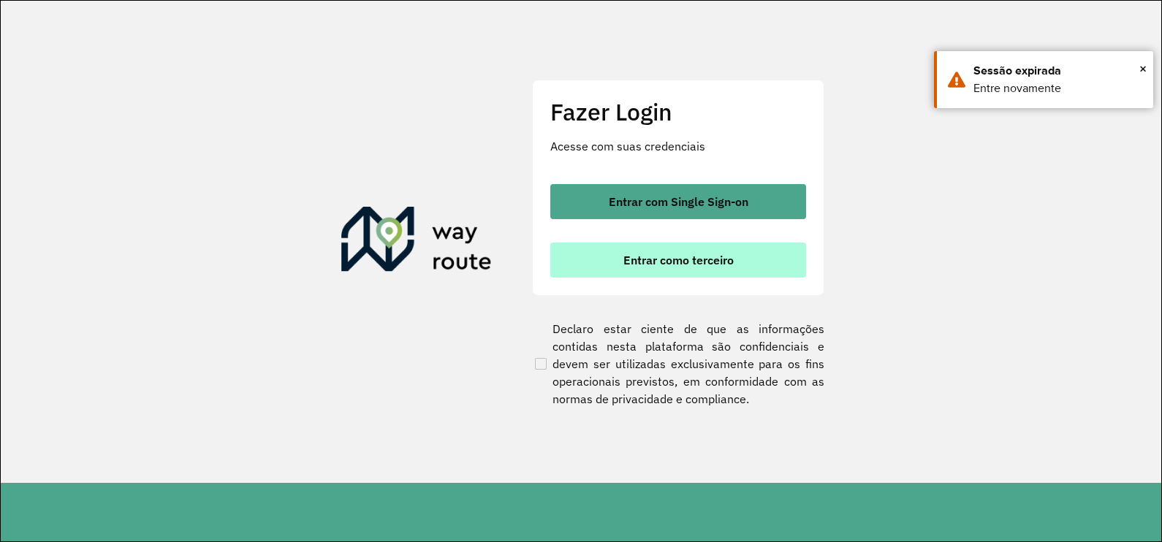 The width and height of the screenshot is (1162, 542). I want to click on span: Entrar como terceiro, so click(678, 260).